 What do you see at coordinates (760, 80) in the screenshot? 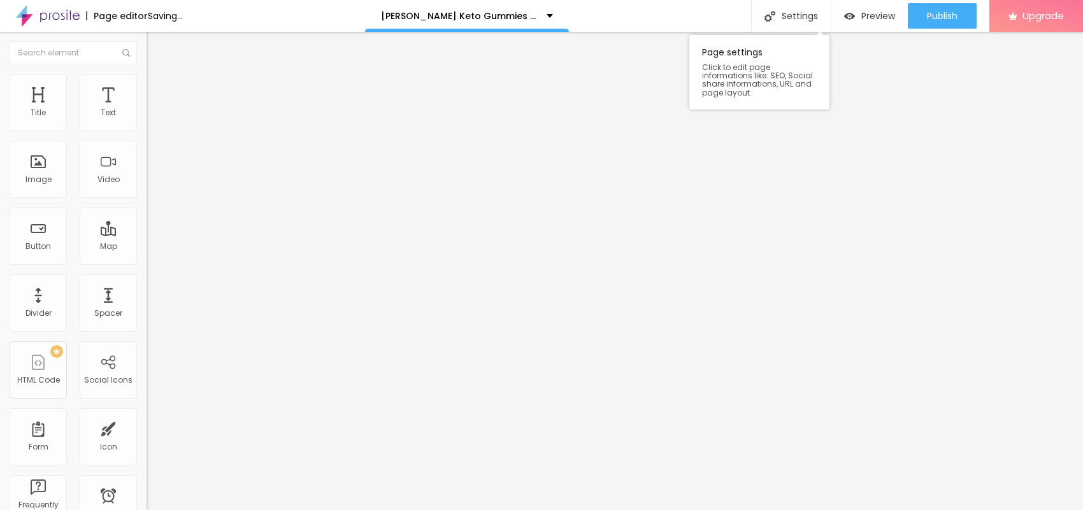
I see `span: Click to edit page informations like: SEO, Social share informations, URL and page layout.` at bounding box center [760, 80].